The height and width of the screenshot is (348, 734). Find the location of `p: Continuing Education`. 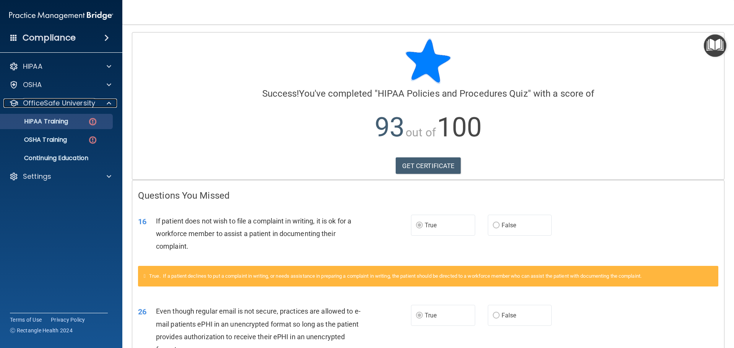

p: Continuing Education is located at coordinates (57, 158).